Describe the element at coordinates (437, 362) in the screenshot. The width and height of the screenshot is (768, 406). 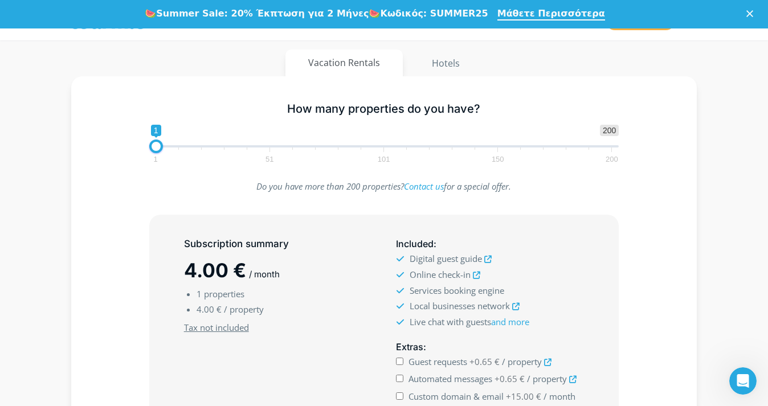
I see `span: Guest requests` at that location.